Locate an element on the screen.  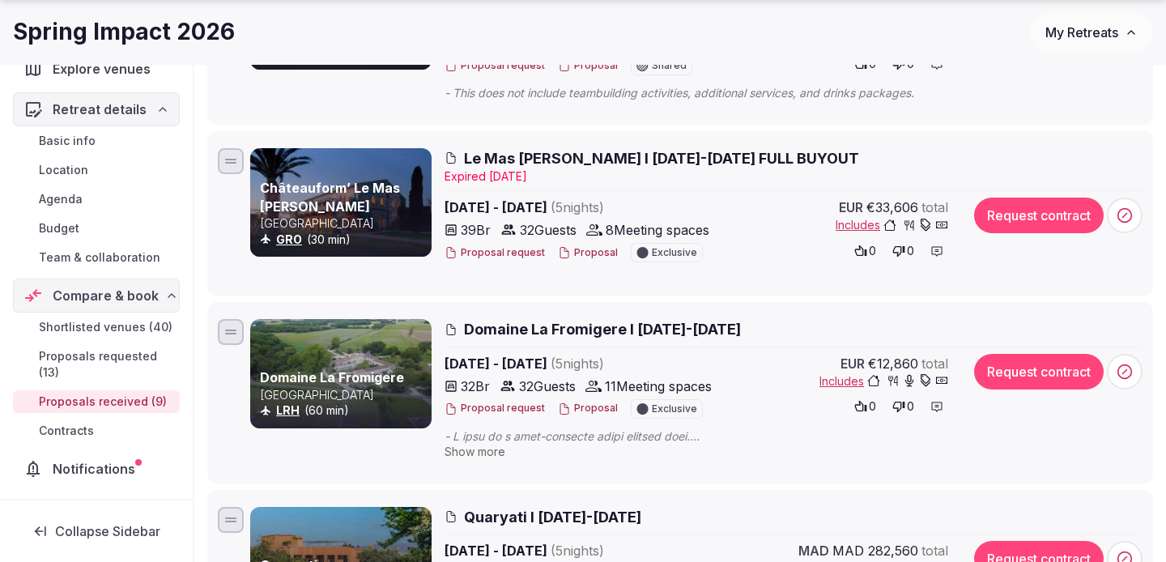
span: Proposals received (9) is located at coordinates (103, 402).